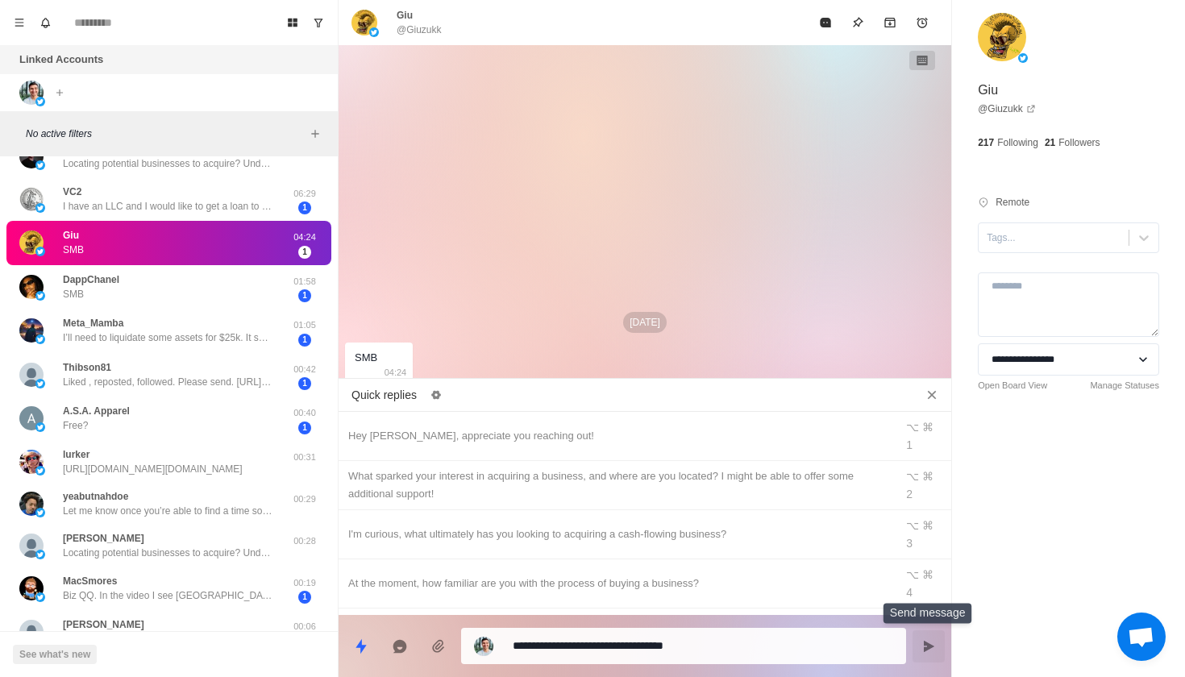 Image resolution: width=1185 pixels, height=677 pixels. What do you see at coordinates (924, 485) in the screenshot?
I see `div: ⌥ ⌘ 2` at bounding box center [924, 485].